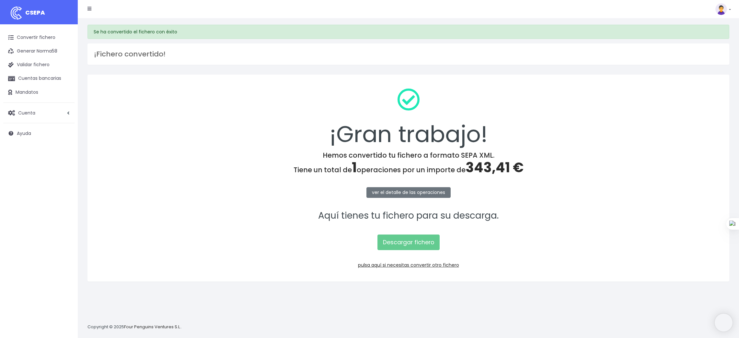 This screenshot has width=739, height=338. I want to click on p: Copyright © 2025 ., so click(134, 327).